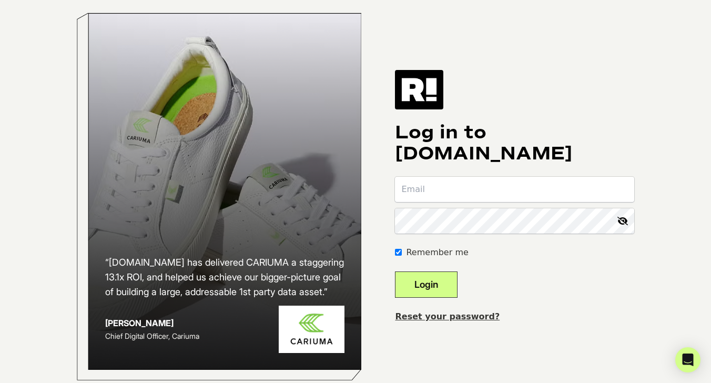  I want to click on a: Reset your password?, so click(447, 316).